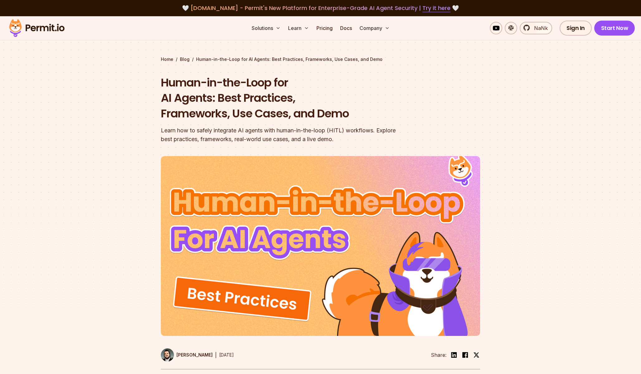  I want to click on img: Gabriel L. Manor, so click(167, 355).